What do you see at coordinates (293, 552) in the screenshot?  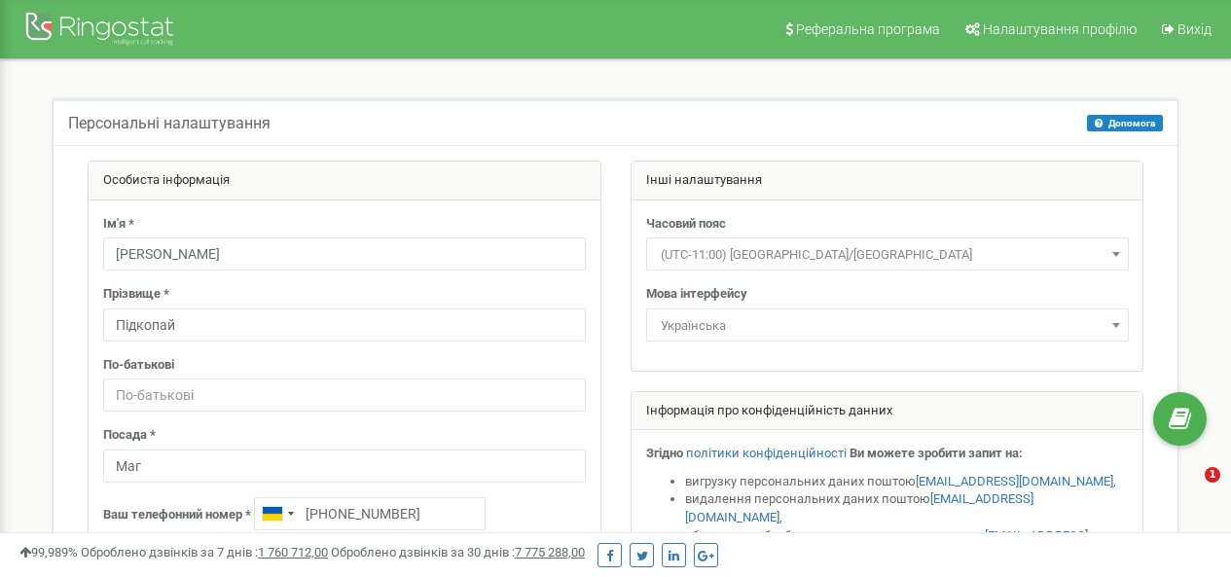 I see `u: 1 760 712,00` at bounding box center [293, 552].